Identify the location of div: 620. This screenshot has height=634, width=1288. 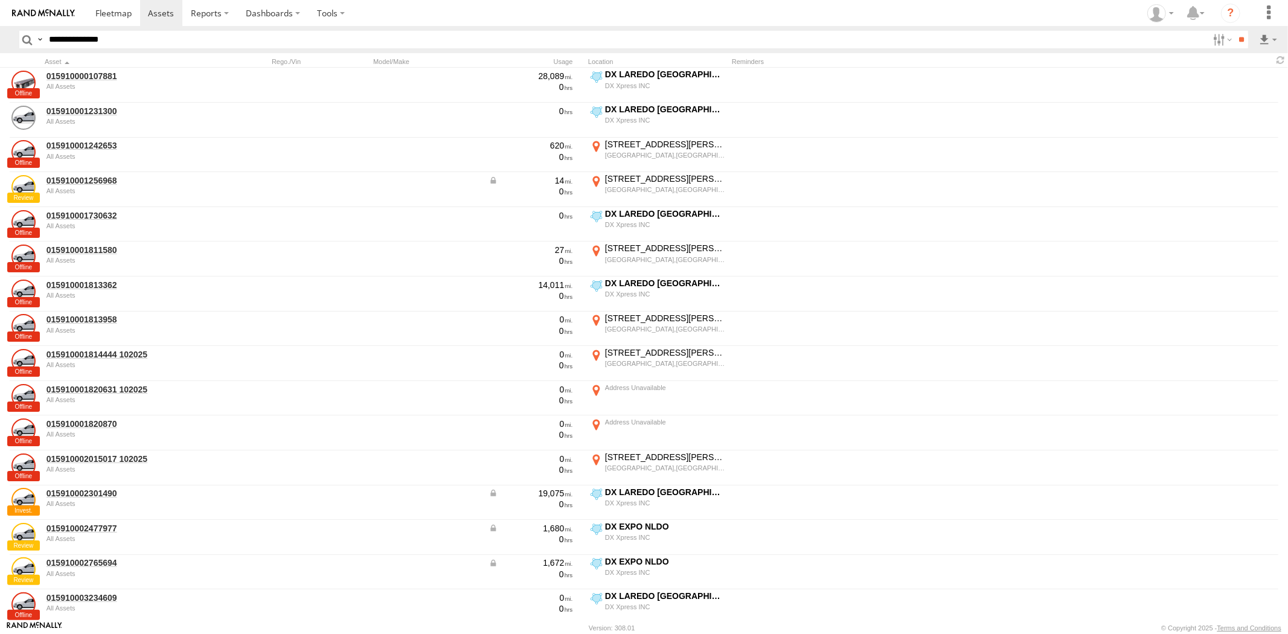
(531, 146).